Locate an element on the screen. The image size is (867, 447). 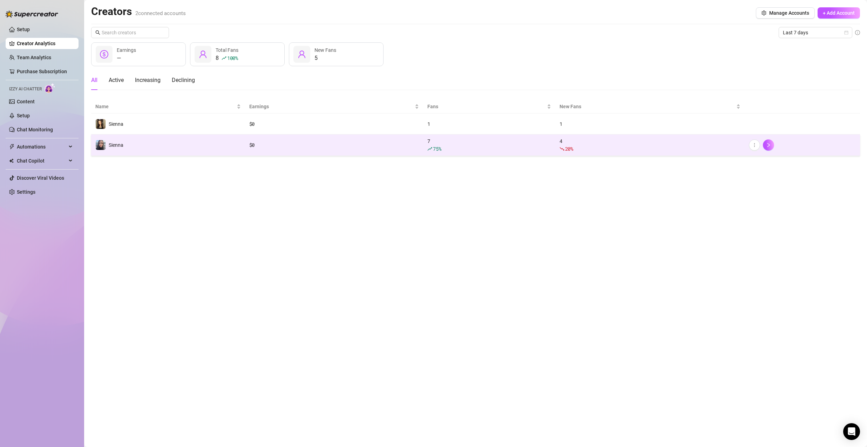
button: Manage Accounts is located at coordinates (785, 13).